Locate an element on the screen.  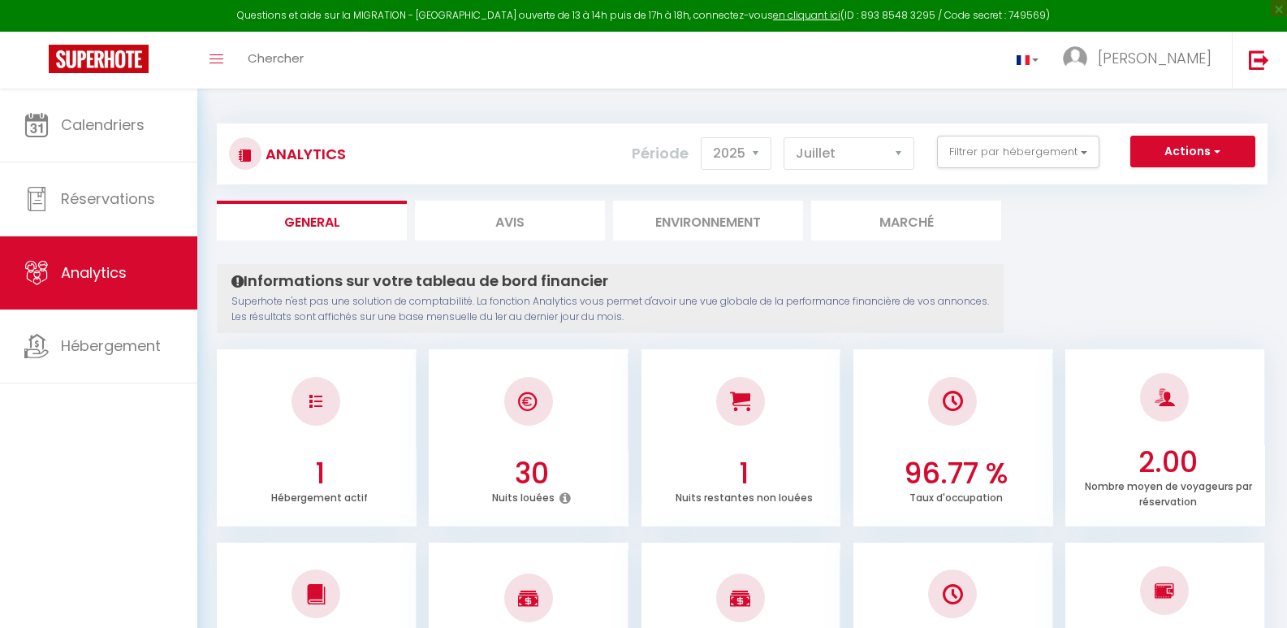
p: Nombre moyen de voyageurs par réservation is located at coordinates (1168, 492).